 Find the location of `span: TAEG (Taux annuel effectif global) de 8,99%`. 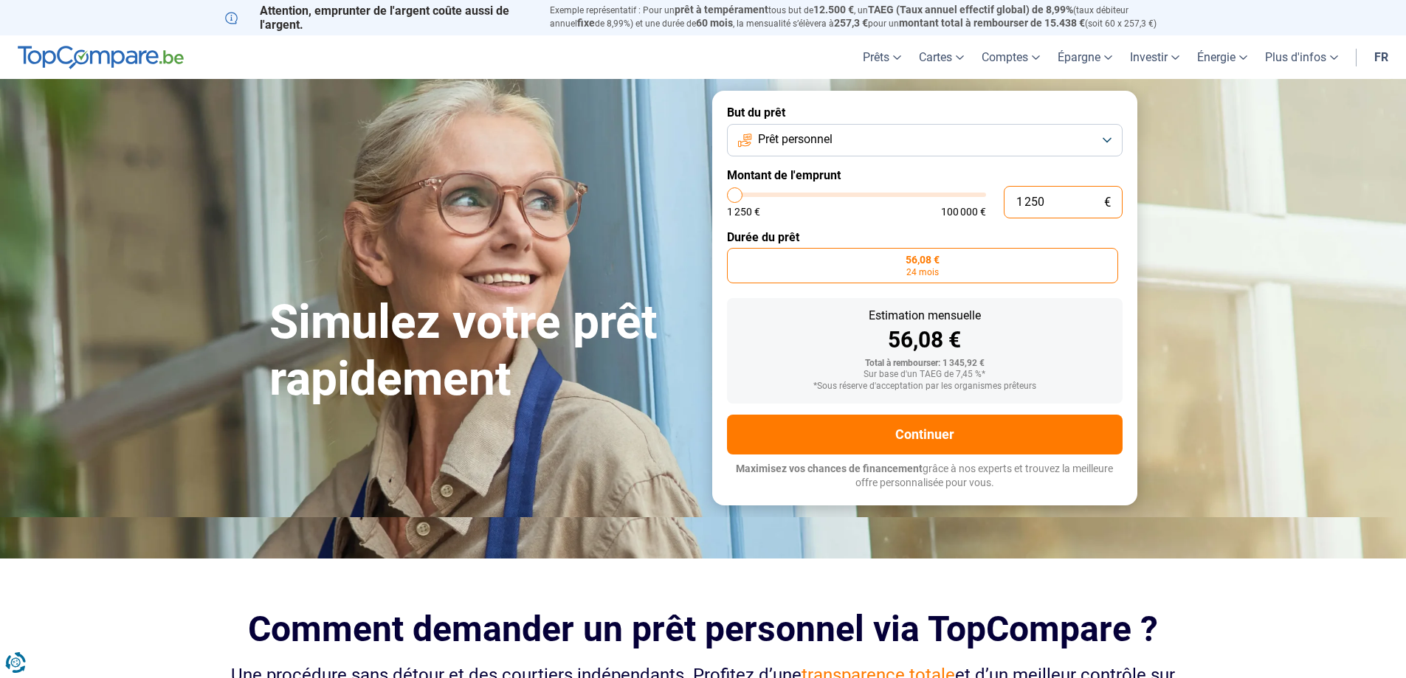

span: TAEG (Taux annuel effectif global) de 8,99% is located at coordinates (971, 10).